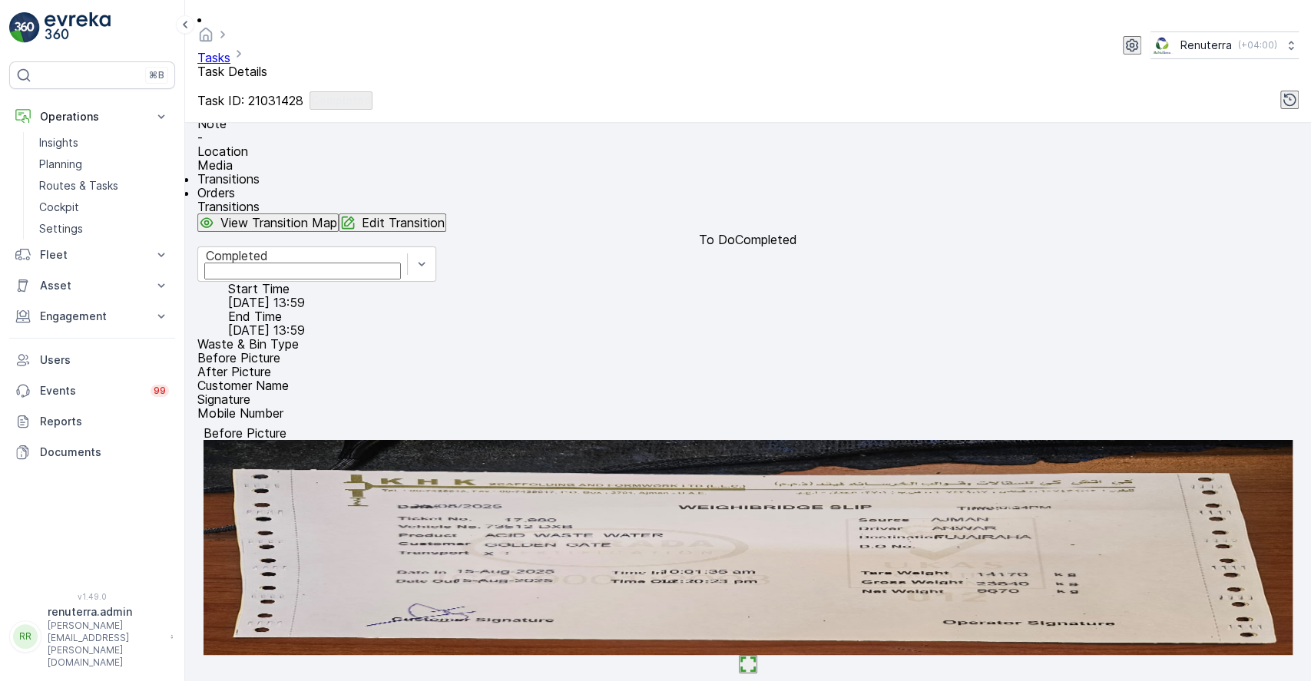 The height and width of the screenshot is (681, 1311). What do you see at coordinates (234, 372) in the screenshot?
I see `p: After Picture` at bounding box center [234, 372].